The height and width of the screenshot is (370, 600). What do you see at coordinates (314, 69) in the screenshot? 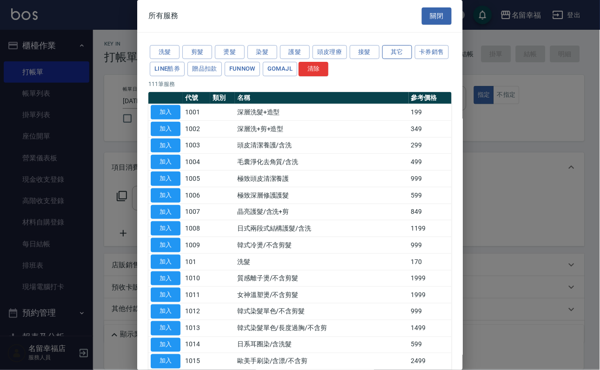
I see `button: 清除` at bounding box center [314, 69].